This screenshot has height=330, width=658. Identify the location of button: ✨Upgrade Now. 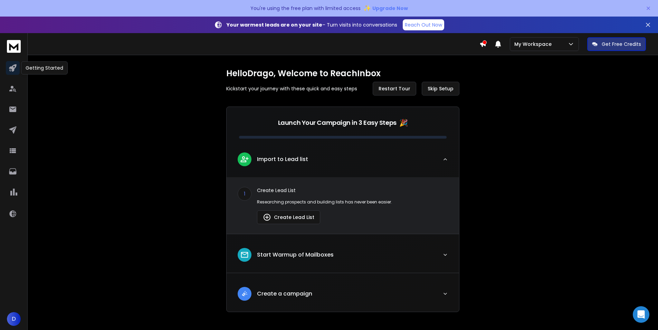
(385, 8).